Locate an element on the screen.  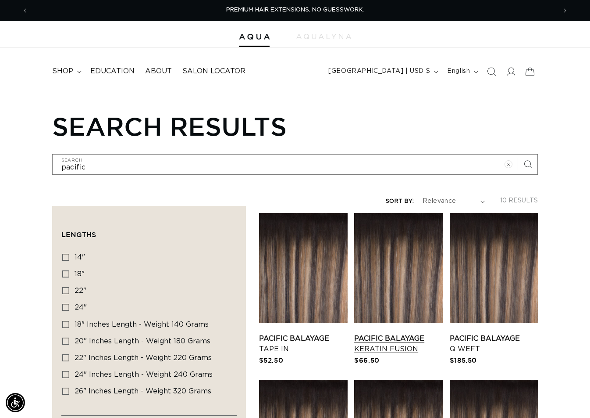
a: Pacific Balayage Keratin Fusion is located at coordinates (399, 343).